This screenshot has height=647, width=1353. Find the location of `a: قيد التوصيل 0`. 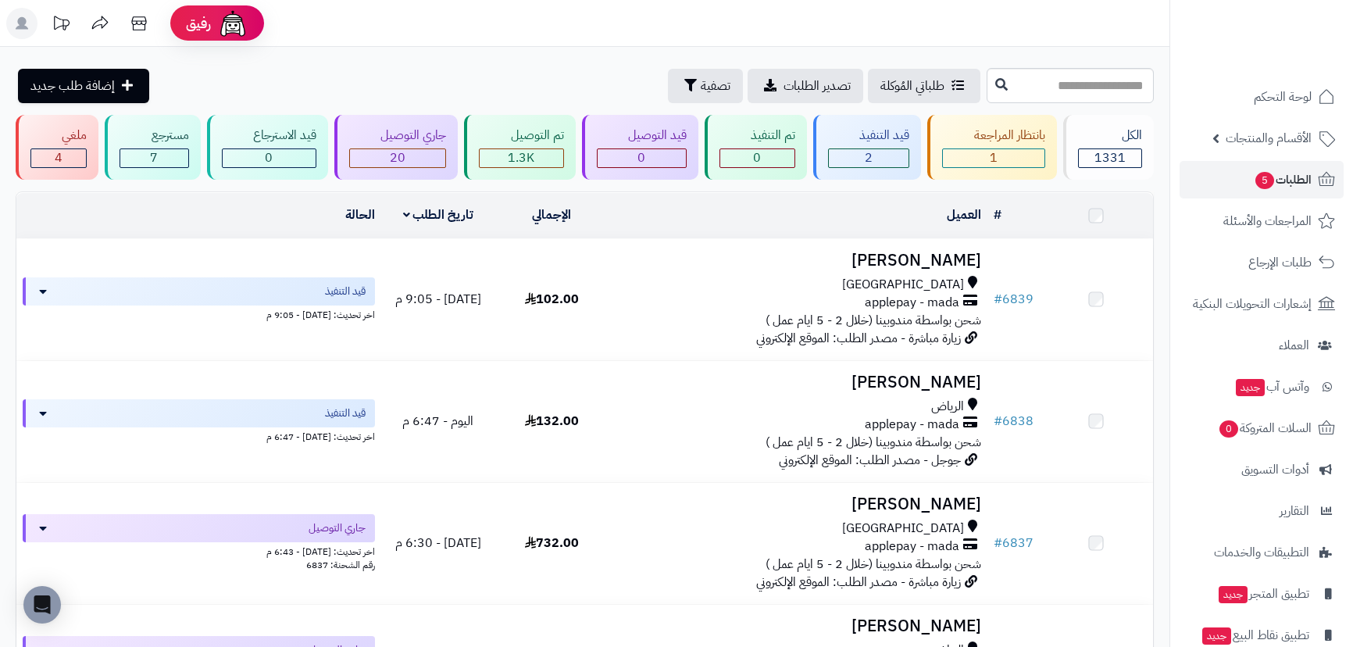

a: قيد التوصيل 0 is located at coordinates (640, 147).